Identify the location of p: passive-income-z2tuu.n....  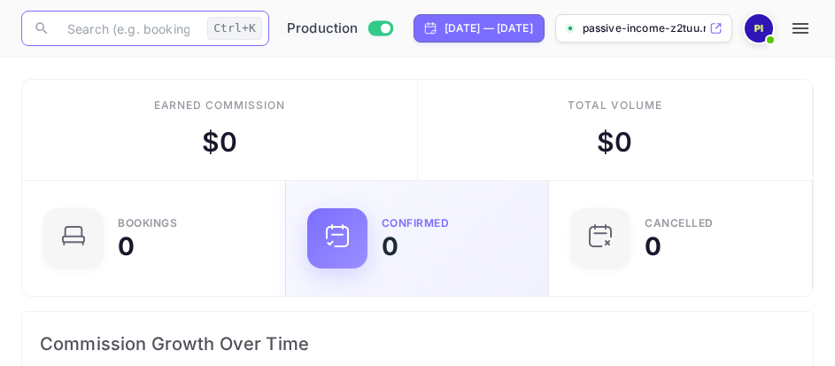
(644, 28).